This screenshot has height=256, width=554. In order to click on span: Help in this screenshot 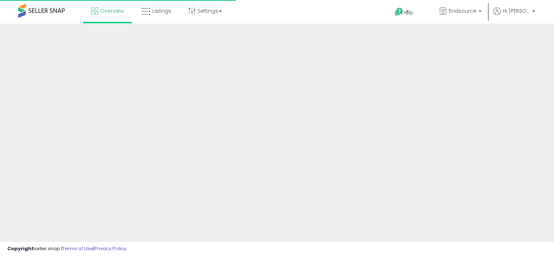, I will do `click(409, 12)`.